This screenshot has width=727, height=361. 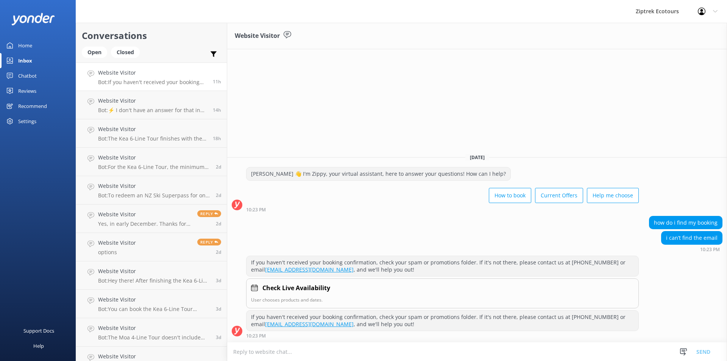 I want to click on a: Open, so click(x=96, y=52).